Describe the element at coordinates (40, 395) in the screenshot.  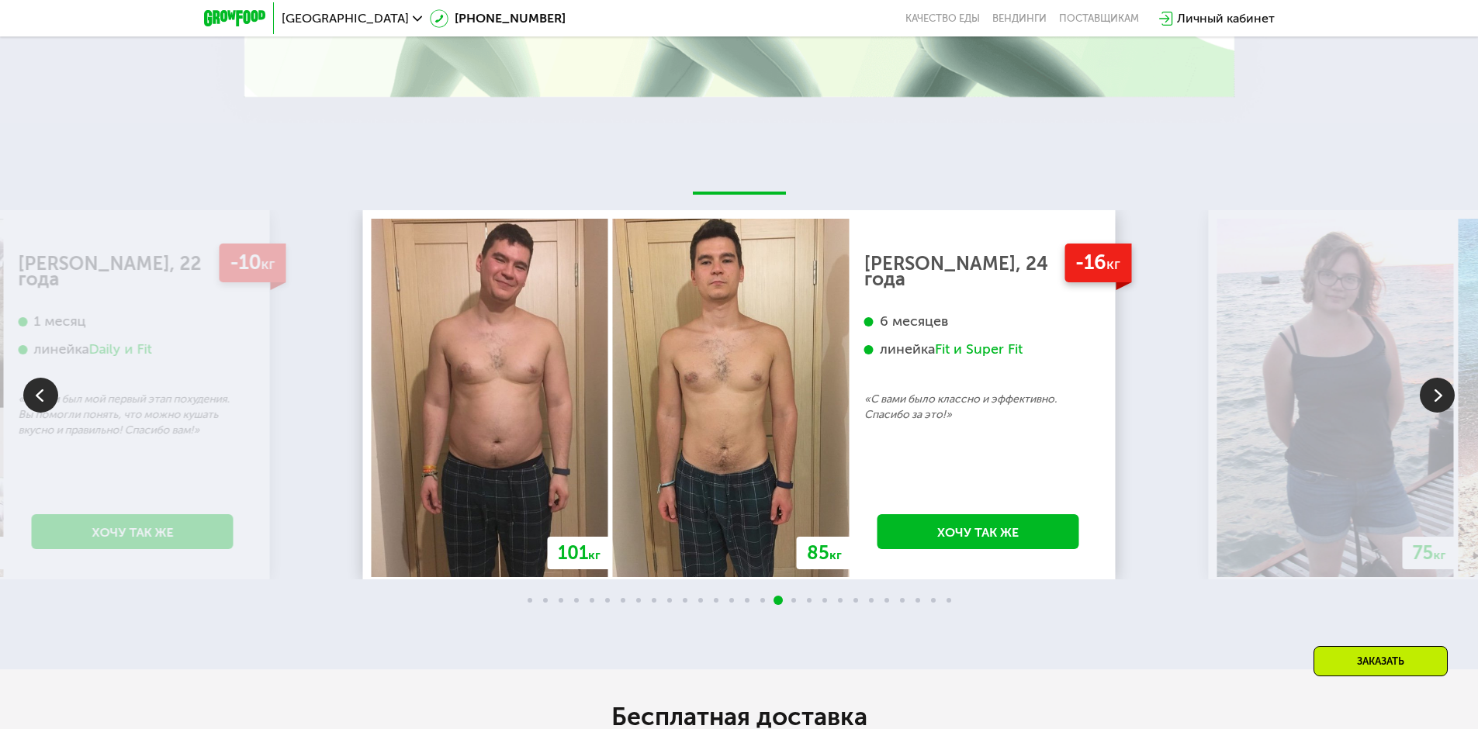
I see `img: Slide left` at that location.